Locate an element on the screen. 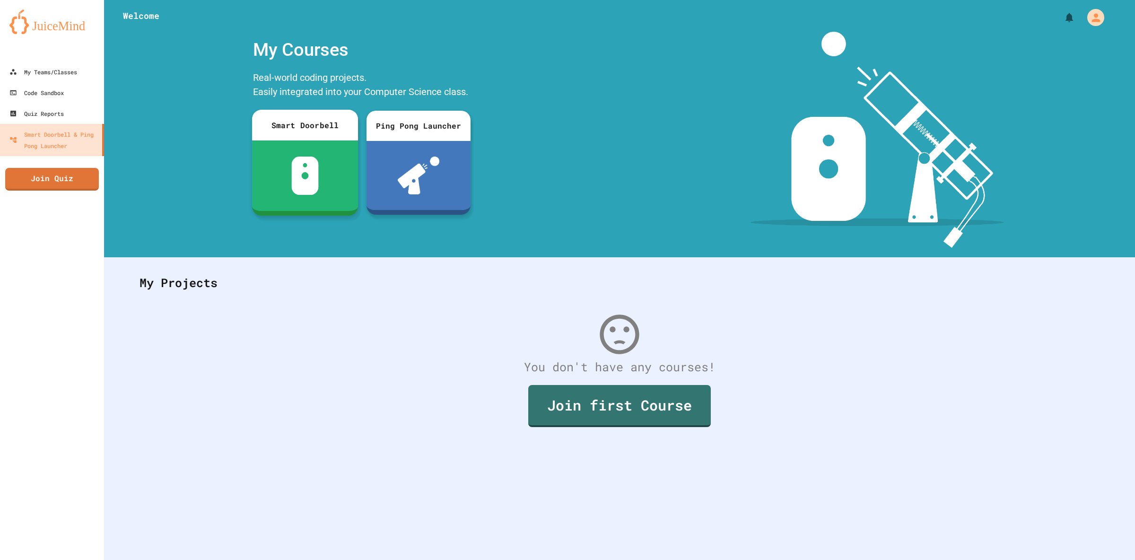 The height and width of the screenshot is (560, 1135). img: banner-image-my-projects.png is located at coordinates (877, 139).